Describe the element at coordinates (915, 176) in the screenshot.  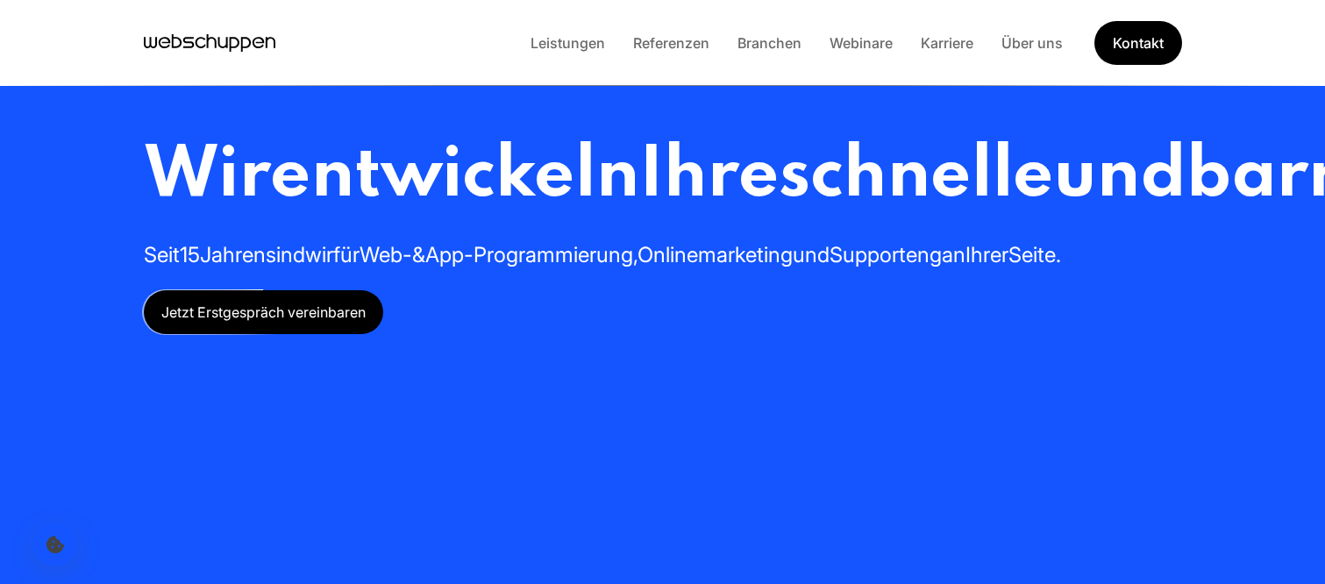
I see `span: schnelle` at that location.